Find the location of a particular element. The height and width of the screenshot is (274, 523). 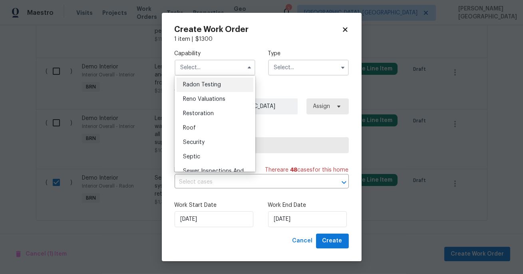

label: Capability is located at coordinates (215, 54).